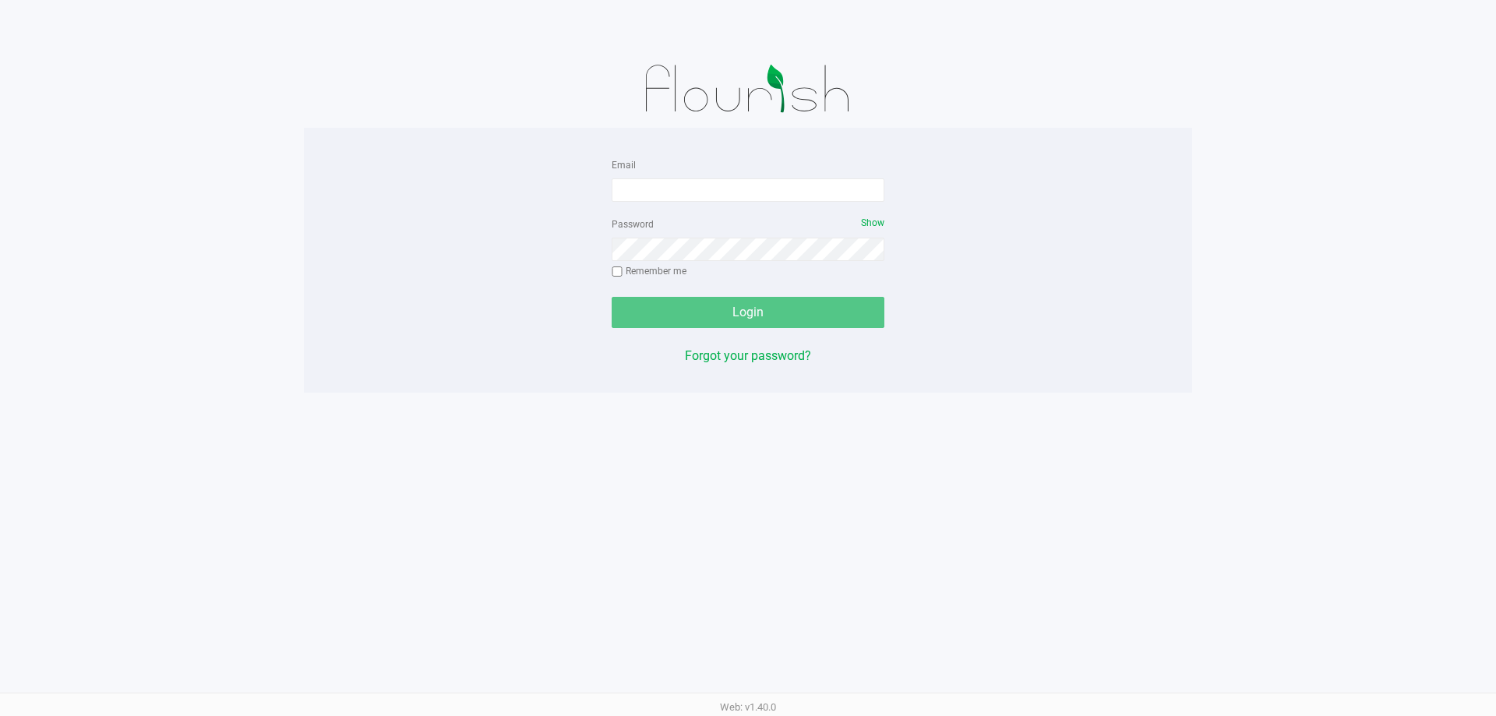 Image resolution: width=1496 pixels, height=716 pixels. I want to click on button: Forgot your password?, so click(748, 356).